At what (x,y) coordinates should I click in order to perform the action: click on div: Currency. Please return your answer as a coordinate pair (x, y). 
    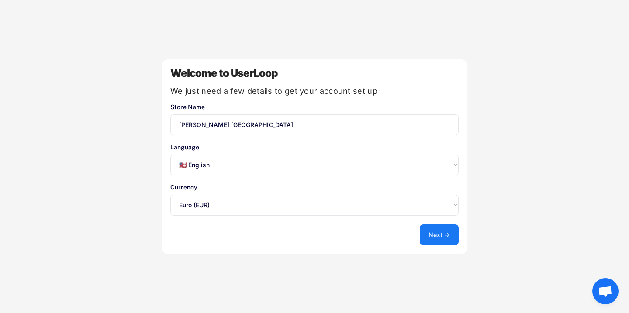
    Looking at the image, I should click on (315, 187).